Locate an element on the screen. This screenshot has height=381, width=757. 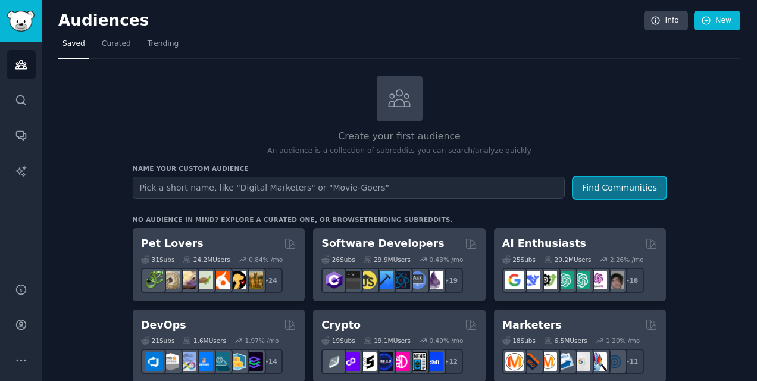
div: 25 Sub s is located at coordinates (519, 259).